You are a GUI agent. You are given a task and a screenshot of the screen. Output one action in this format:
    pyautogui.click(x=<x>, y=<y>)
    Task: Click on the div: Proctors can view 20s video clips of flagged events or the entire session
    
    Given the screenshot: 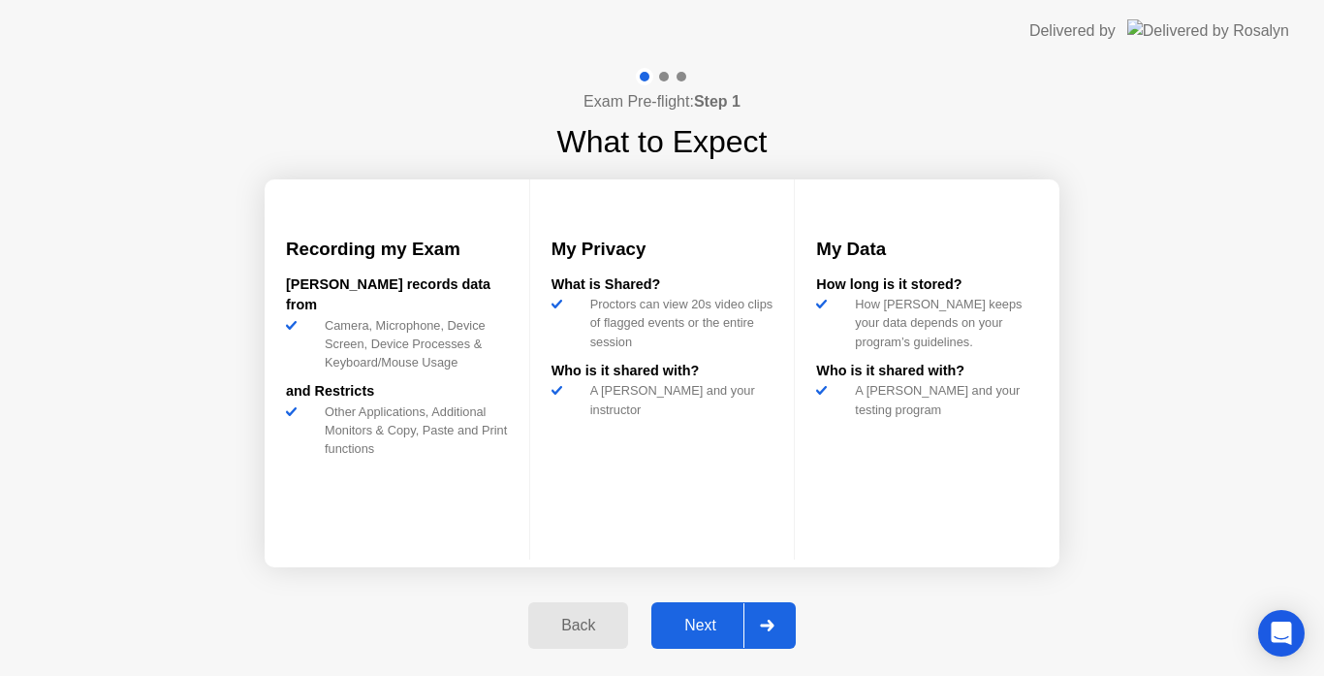 What is the action you would take?
    pyautogui.click(x=677, y=323)
    